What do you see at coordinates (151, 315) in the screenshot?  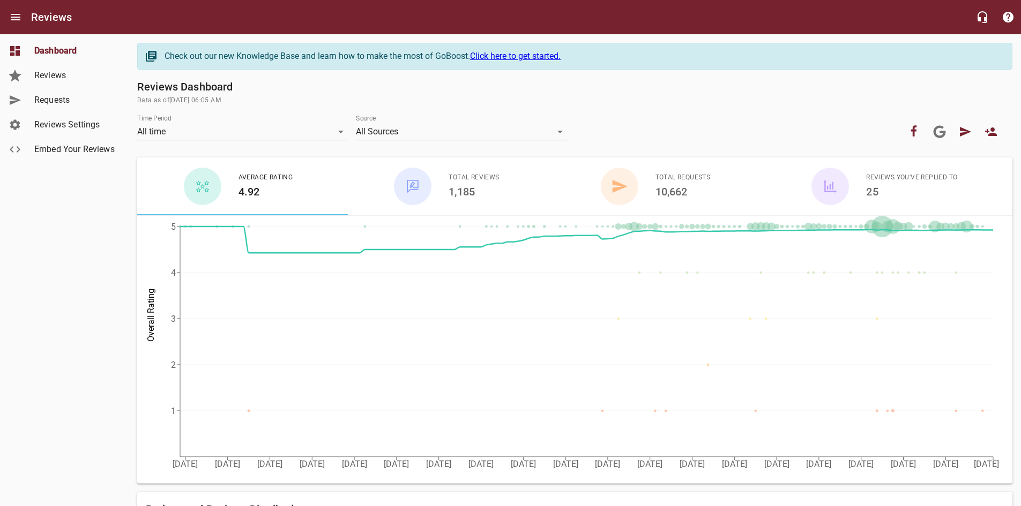 I see `tspan: Overall Rating` at bounding box center [151, 315].